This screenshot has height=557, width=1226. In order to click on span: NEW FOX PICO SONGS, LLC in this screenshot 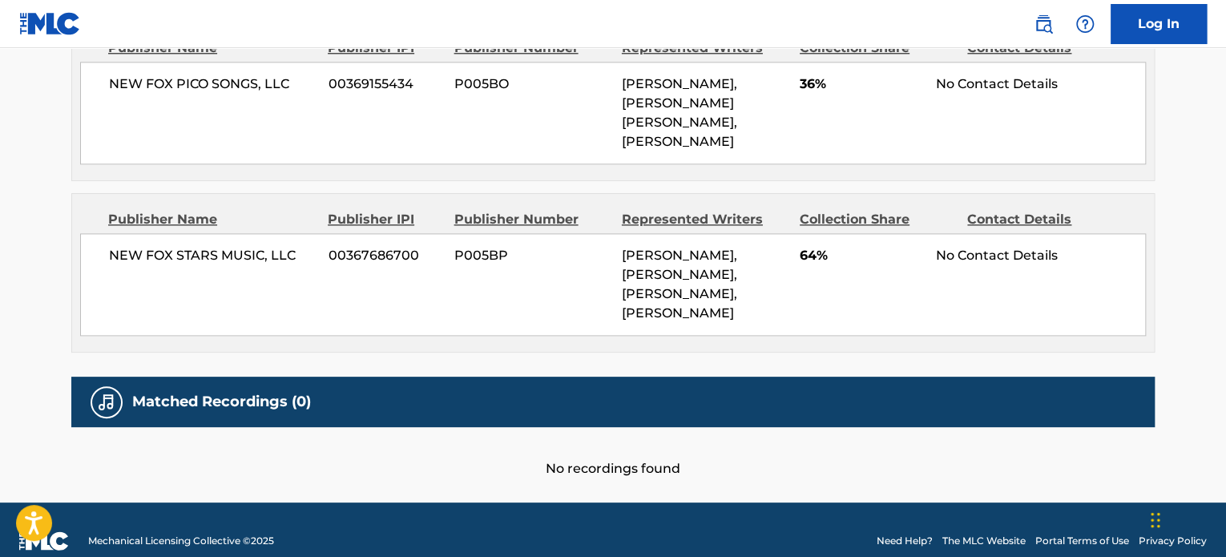, I will do `click(212, 84)`.